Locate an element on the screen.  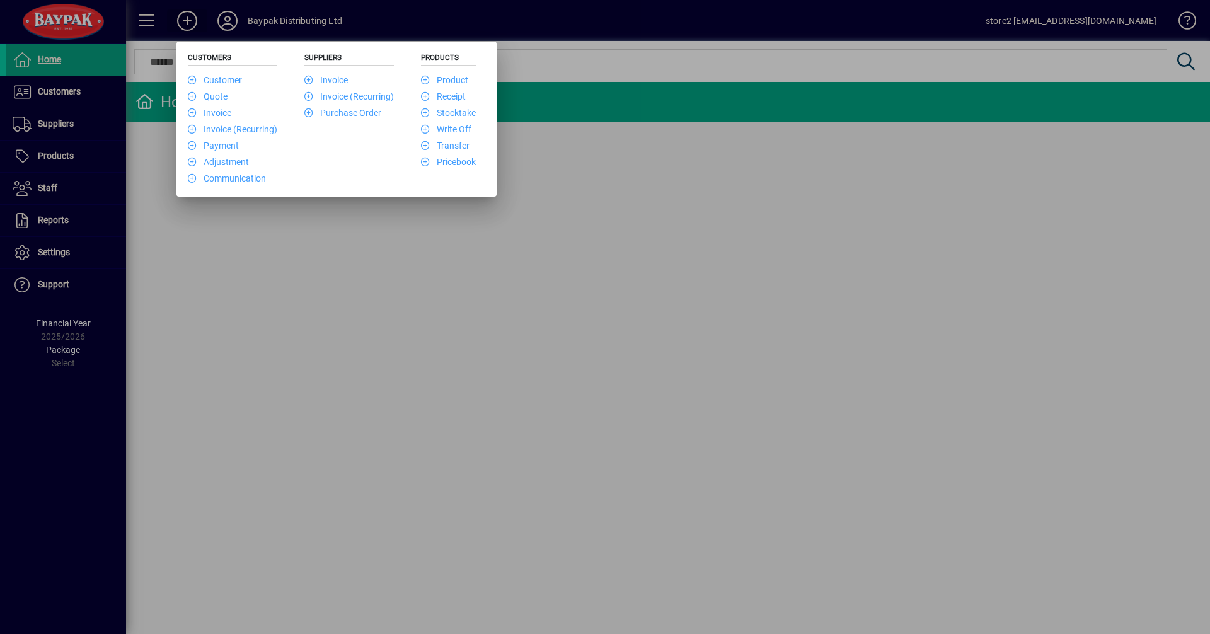
h5: Products is located at coordinates (448, 59).